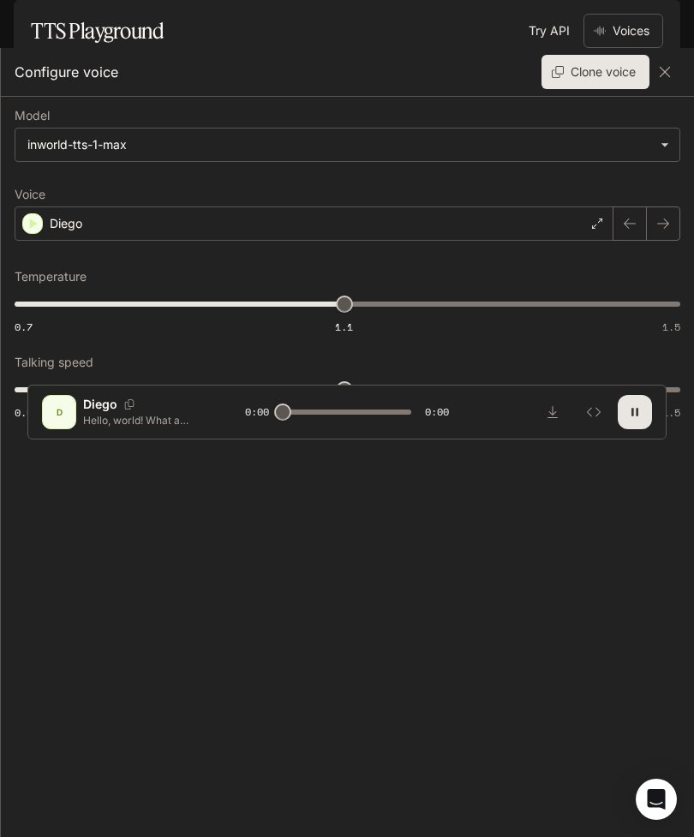 Image resolution: width=694 pixels, height=837 pixels. Describe the element at coordinates (656, 799) in the screenshot. I see `div: Open Intercom Messenger` at that location.